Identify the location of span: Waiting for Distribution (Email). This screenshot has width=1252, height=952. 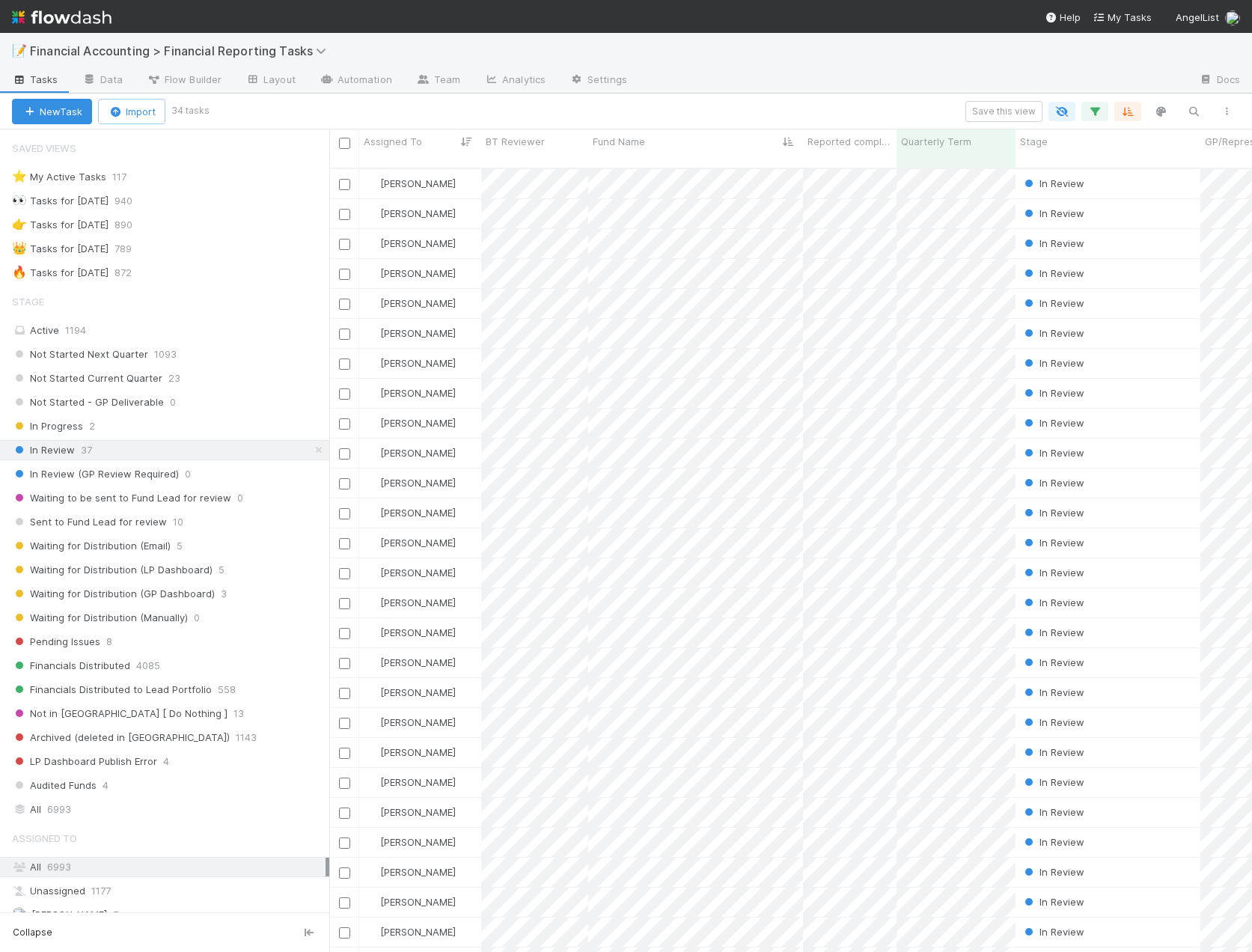
(92, 545).